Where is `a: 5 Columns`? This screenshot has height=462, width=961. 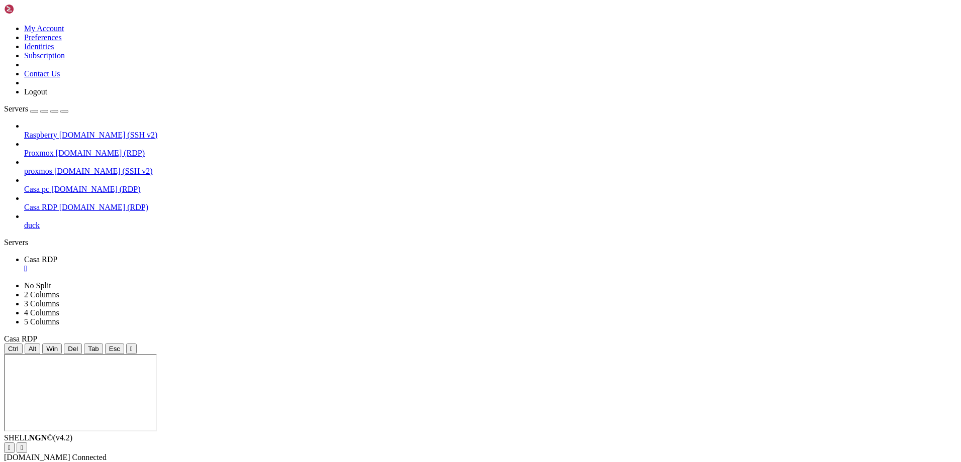
a: 5 Columns is located at coordinates (42, 322).